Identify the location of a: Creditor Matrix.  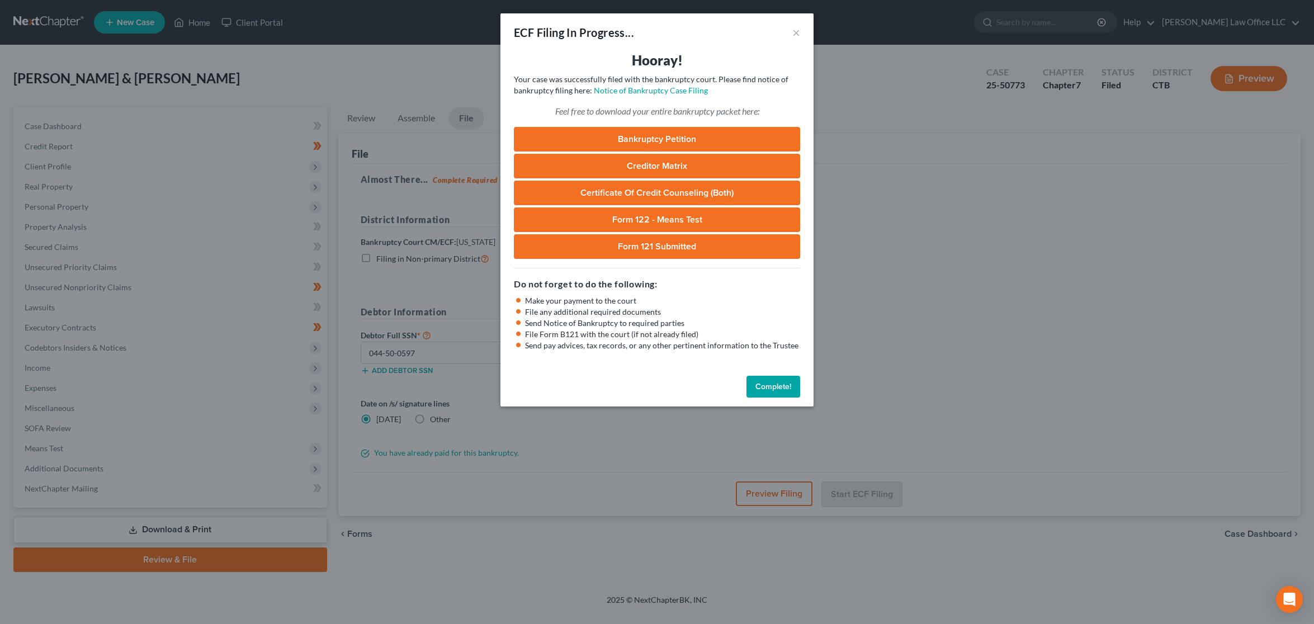
(657, 166).